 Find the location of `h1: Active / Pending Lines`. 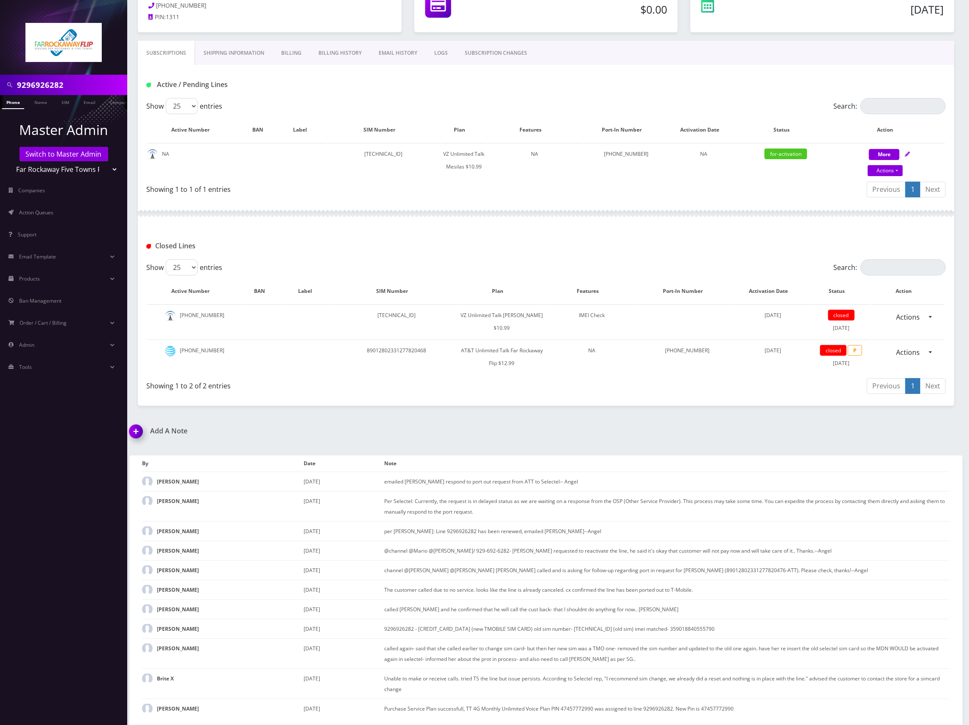

h1: Active / Pending Lines is located at coordinates (275, 84).